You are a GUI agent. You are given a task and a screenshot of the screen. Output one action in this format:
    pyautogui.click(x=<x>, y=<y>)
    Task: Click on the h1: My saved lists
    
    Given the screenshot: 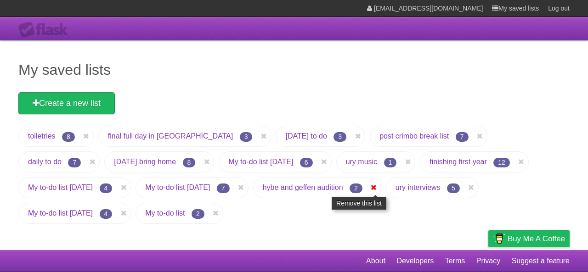 What is the action you would take?
    pyautogui.click(x=294, y=70)
    